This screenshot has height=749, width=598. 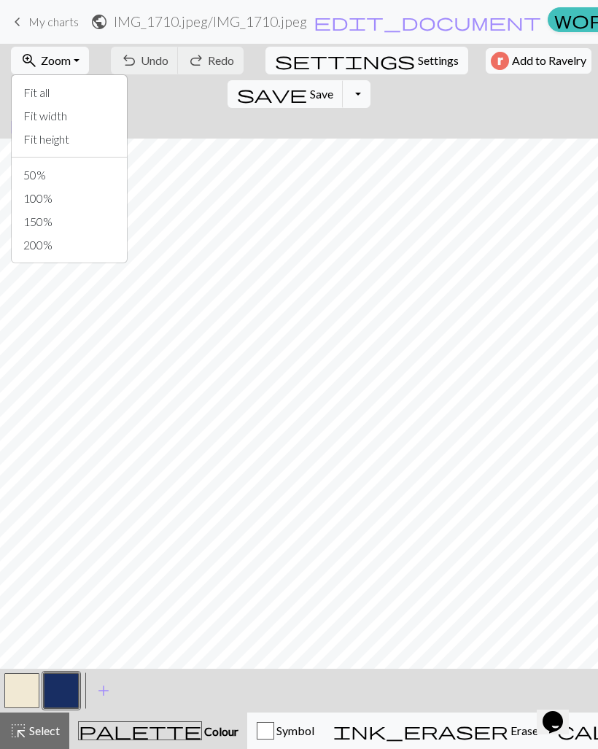 What do you see at coordinates (43, 730) in the screenshot?
I see `span: Select` at bounding box center [43, 730].